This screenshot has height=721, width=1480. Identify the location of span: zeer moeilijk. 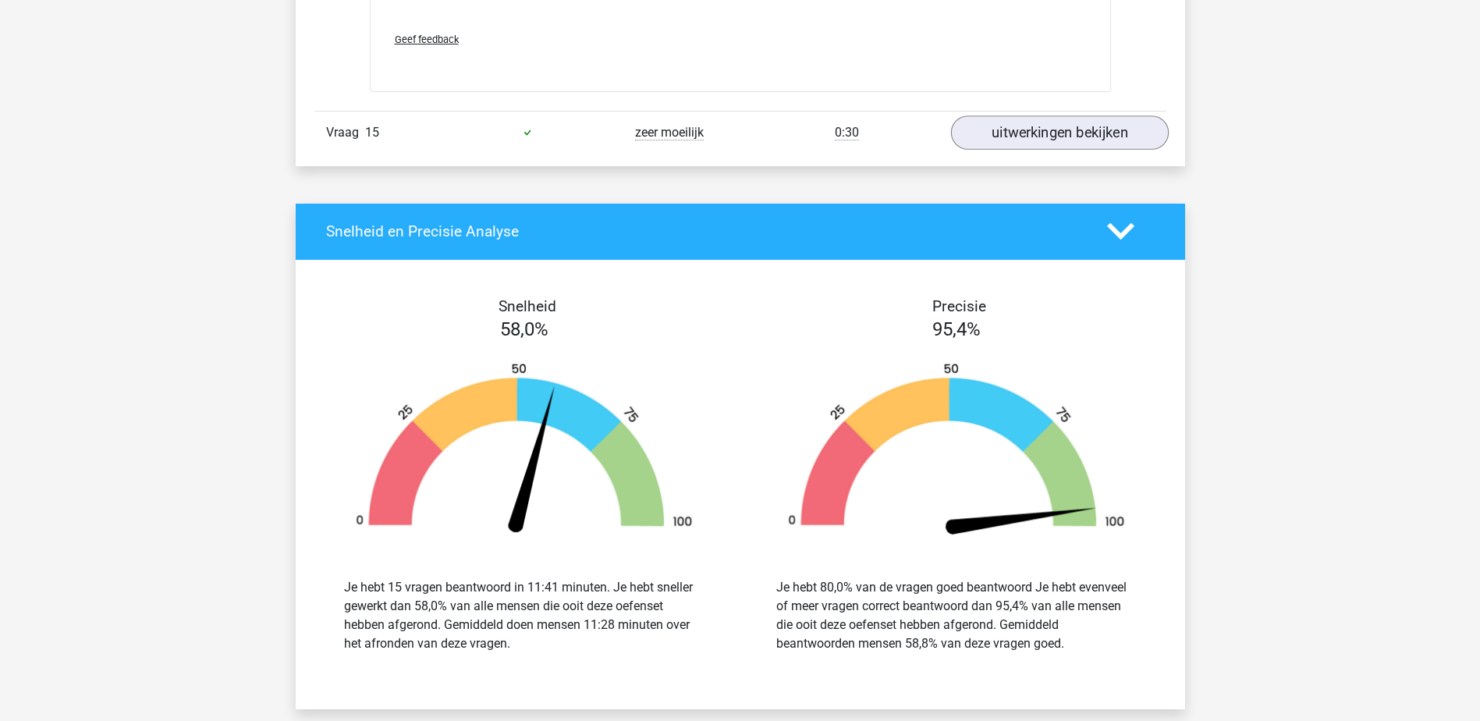
(669, 133).